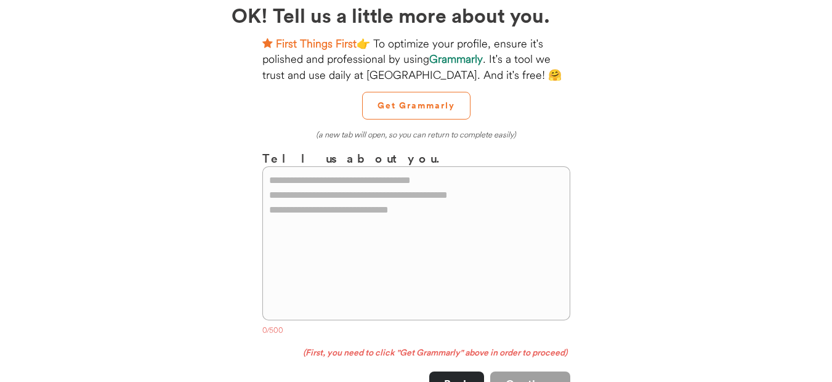  I want to click on button: Get Grammarly, so click(416, 105).